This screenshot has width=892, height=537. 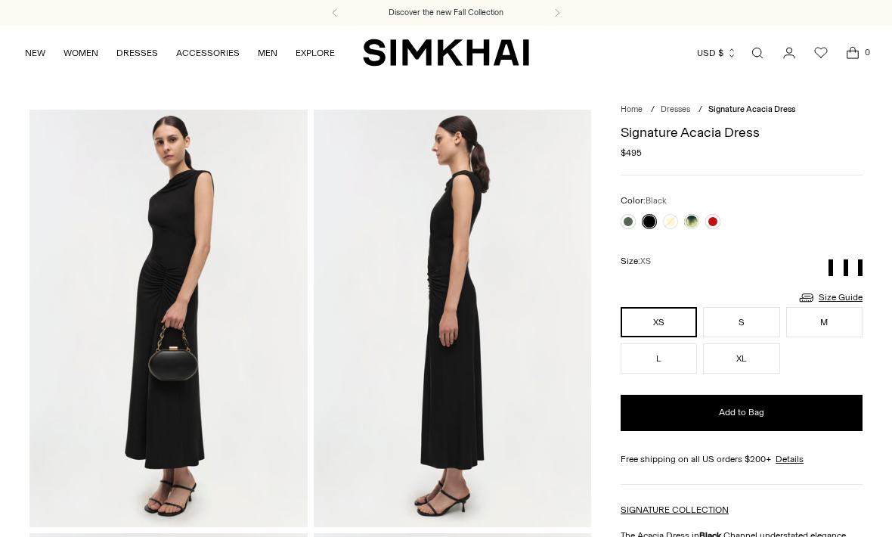 What do you see at coordinates (656, 200) in the screenshot?
I see `span: Black` at bounding box center [656, 200].